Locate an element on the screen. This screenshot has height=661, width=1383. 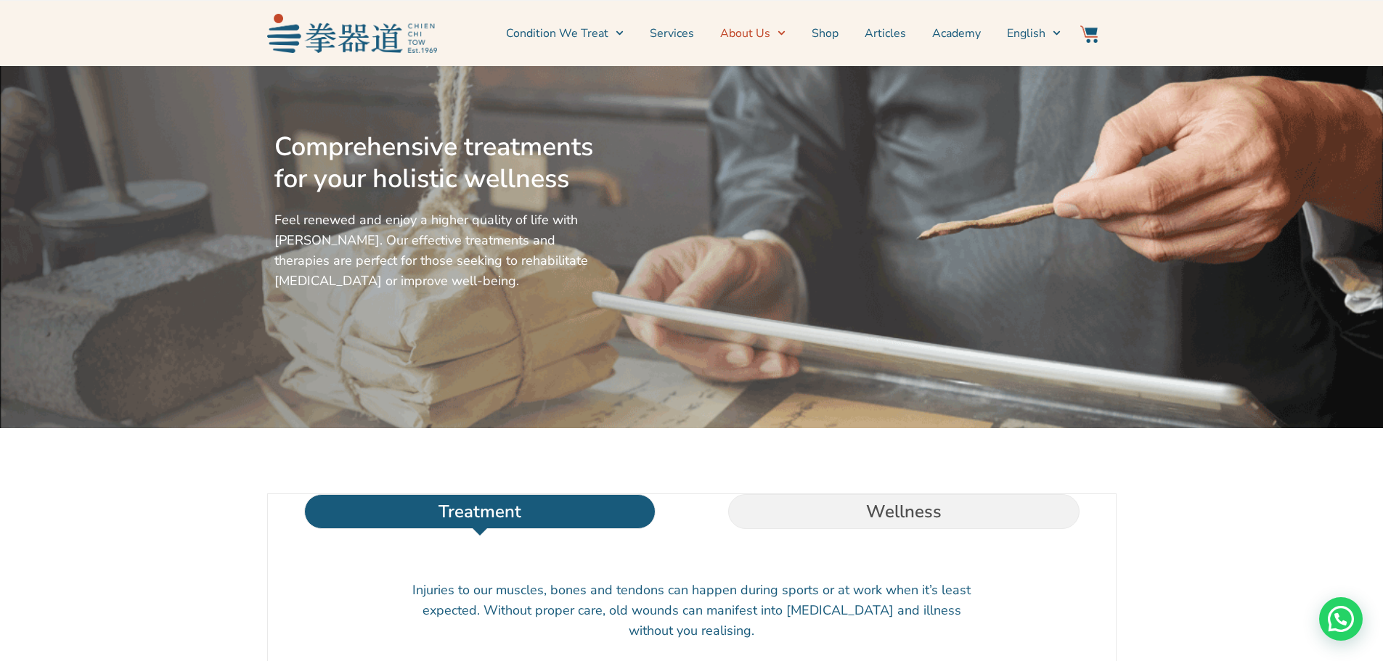
a: Services is located at coordinates (671, 33).